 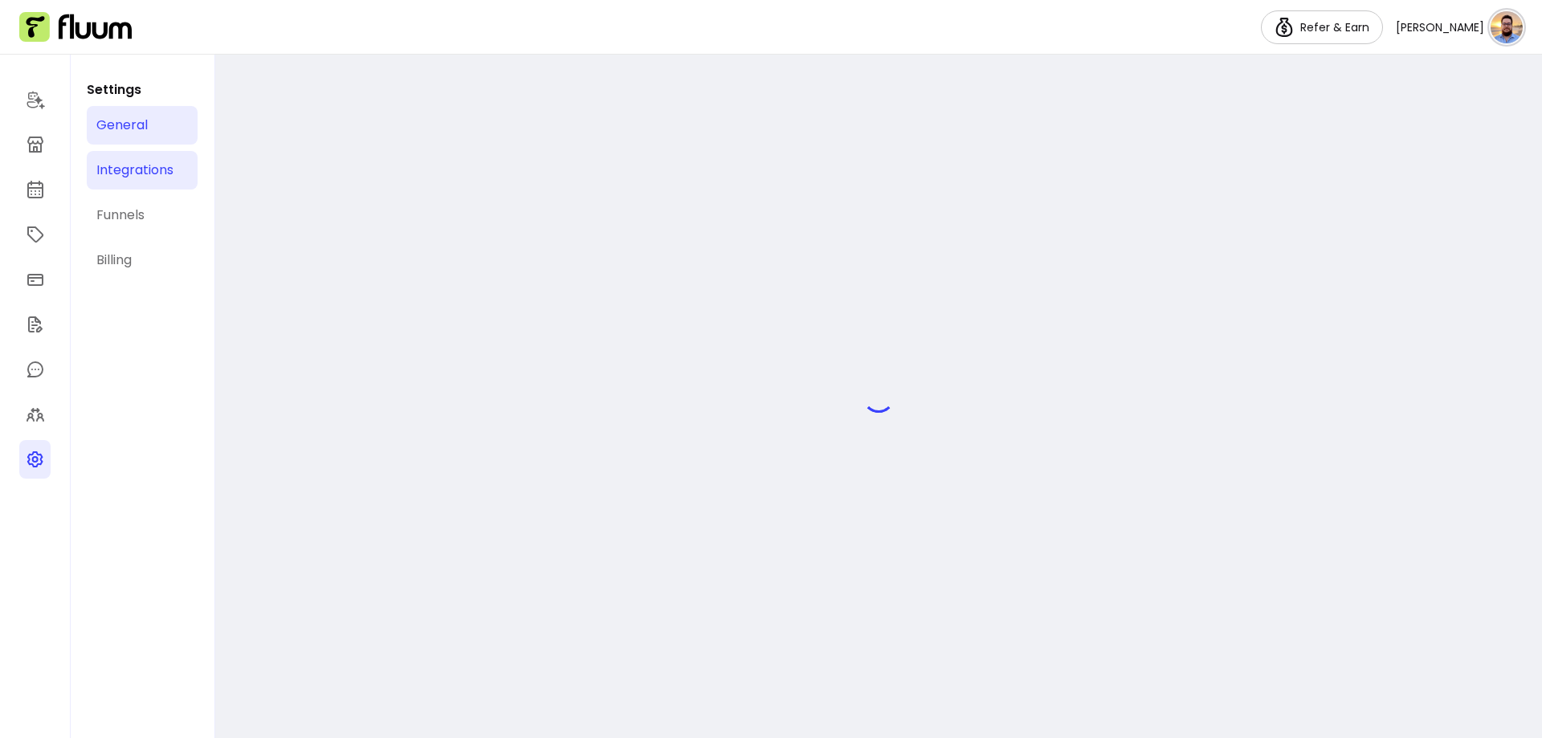 What do you see at coordinates (35, 279) in the screenshot?
I see `a: Sales` at bounding box center [35, 279].